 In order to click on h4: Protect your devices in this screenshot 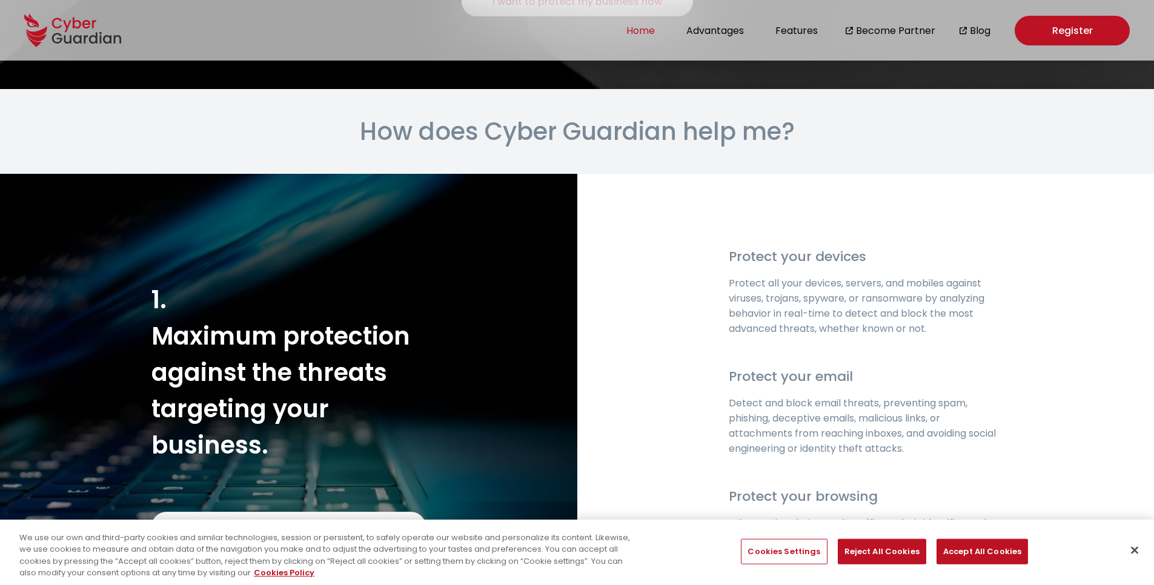, I will do `click(866, 256)`.